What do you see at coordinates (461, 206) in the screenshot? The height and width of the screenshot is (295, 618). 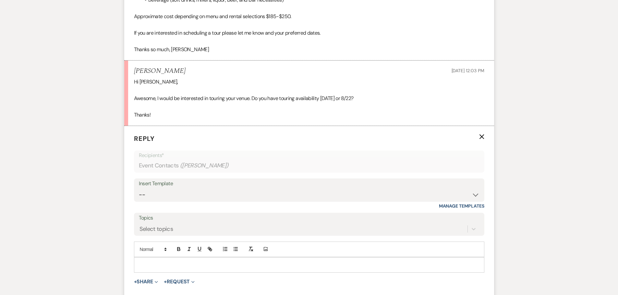 I see `a: Manage Templates` at bounding box center [461, 206].